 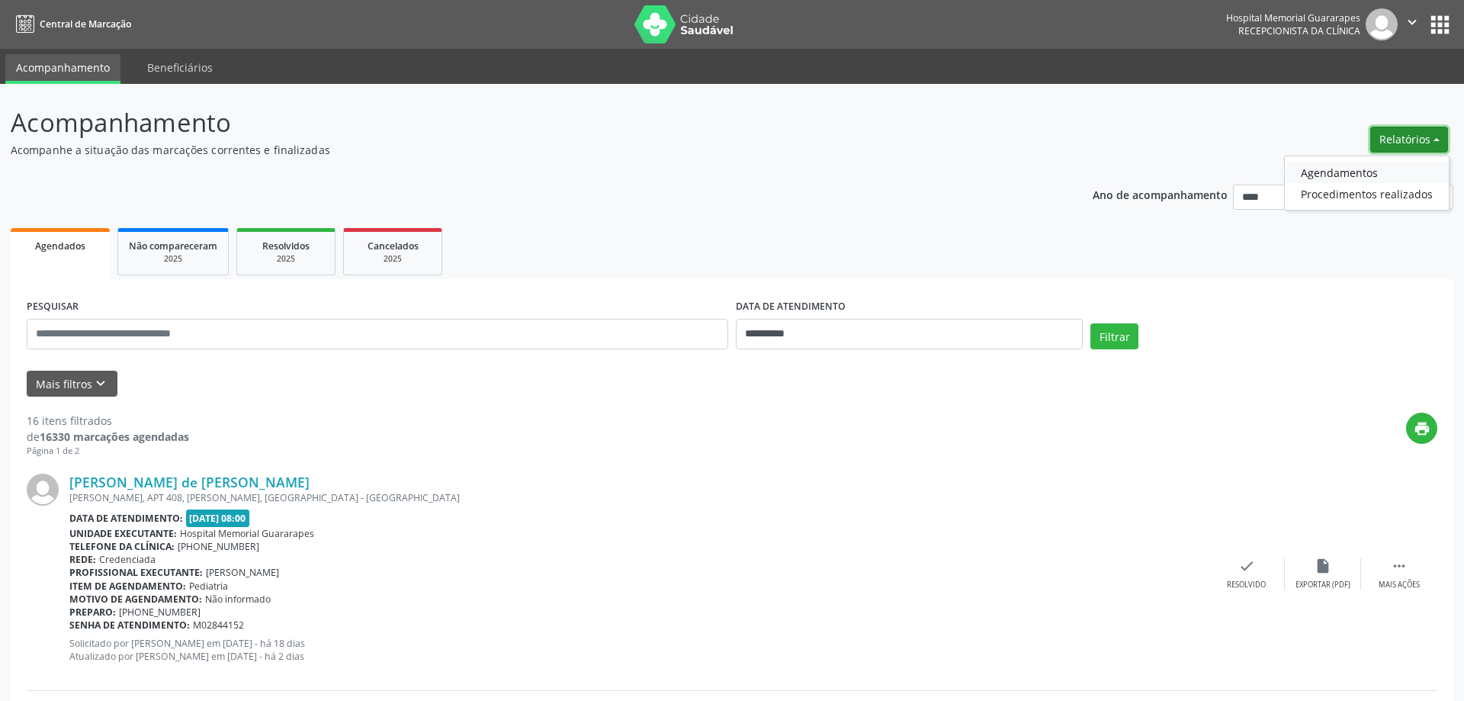 What do you see at coordinates (516, 149) in the screenshot?
I see `p: Acompanhe a situação das marcações correntes e finalizadas` at bounding box center [516, 149].